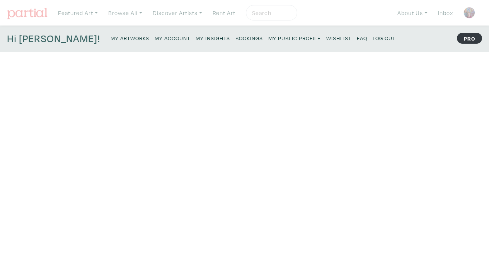 This screenshot has width=489, height=257. I want to click on small: Log Out, so click(384, 38).